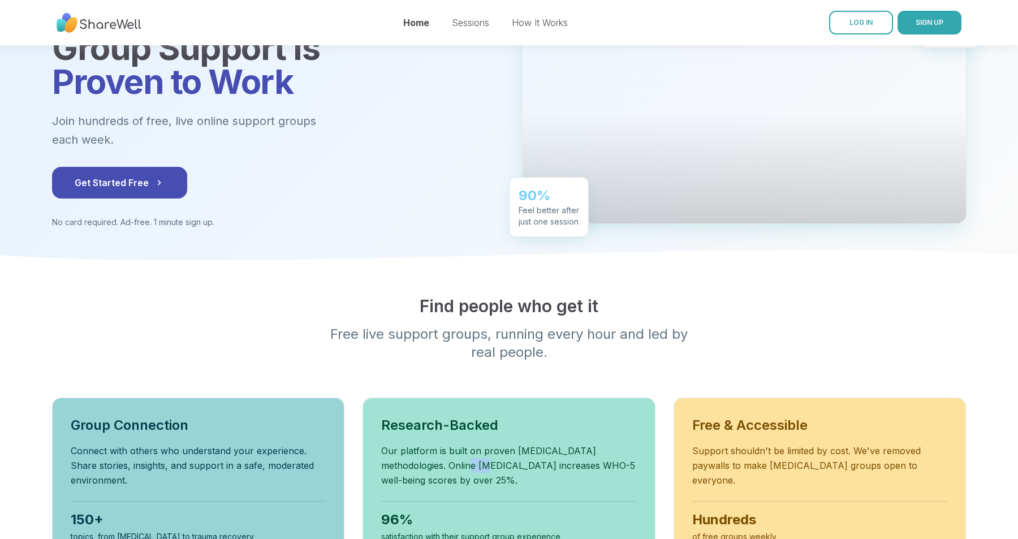  Describe the element at coordinates (198, 425) in the screenshot. I see `h3: Group Connection` at that location.